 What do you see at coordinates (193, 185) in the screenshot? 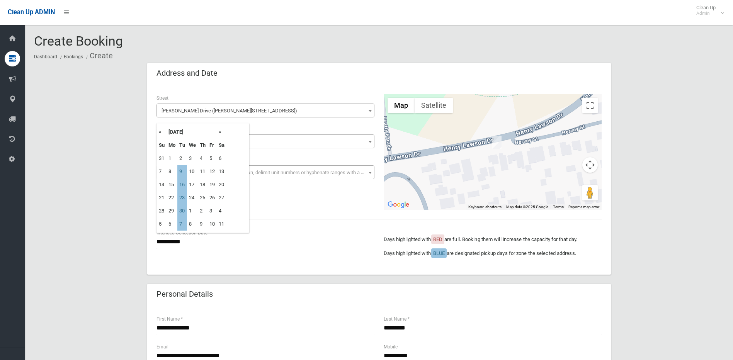
I see `td: 17` at bounding box center [193, 185].